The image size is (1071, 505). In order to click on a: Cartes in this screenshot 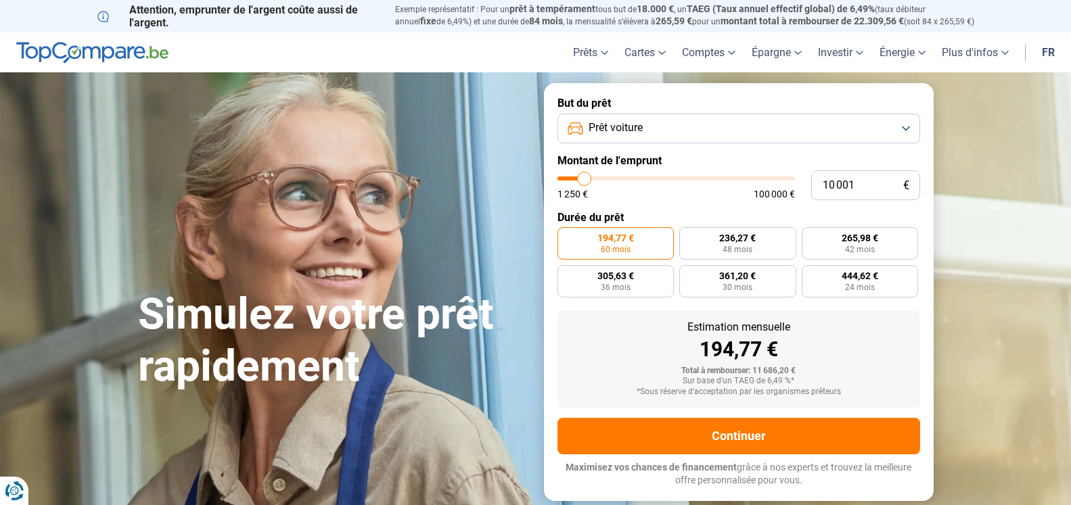, I will do `click(645, 52)`.